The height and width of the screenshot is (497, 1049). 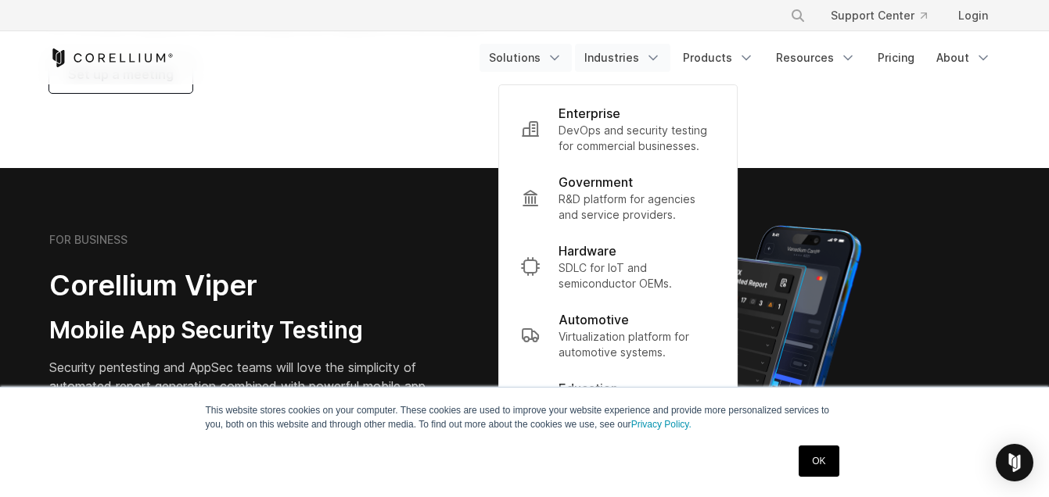 What do you see at coordinates (963, 58) in the screenshot?
I see `a: About` at bounding box center [963, 58].